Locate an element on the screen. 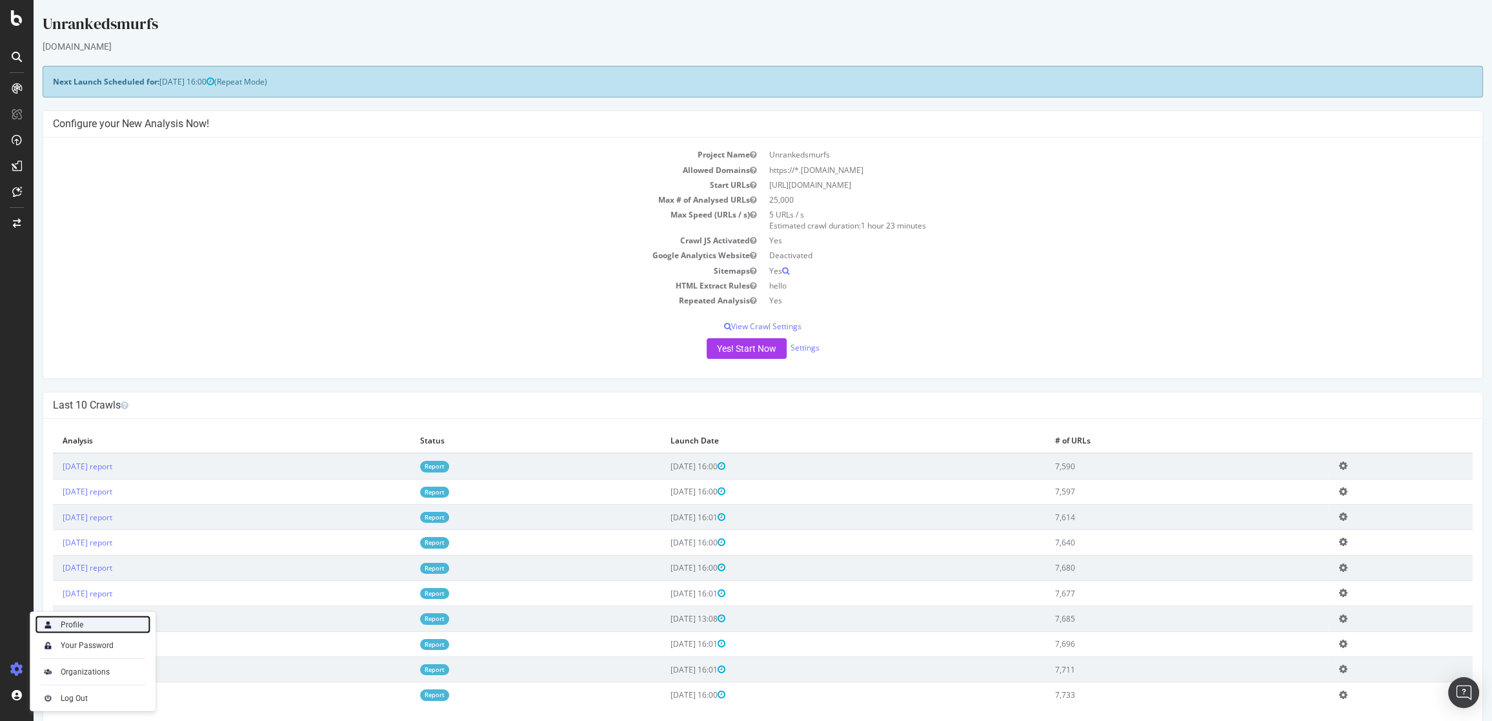 The width and height of the screenshot is (1492, 721). img: AtrBVVRoAgWaAAAAAElFTkSuQmCC is located at coordinates (48, 672).